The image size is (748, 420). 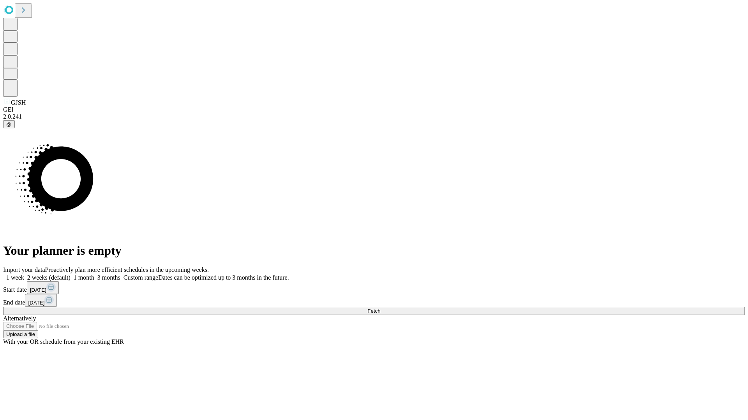 What do you see at coordinates (141, 278) in the screenshot?
I see `span: Custom range` at bounding box center [141, 278].